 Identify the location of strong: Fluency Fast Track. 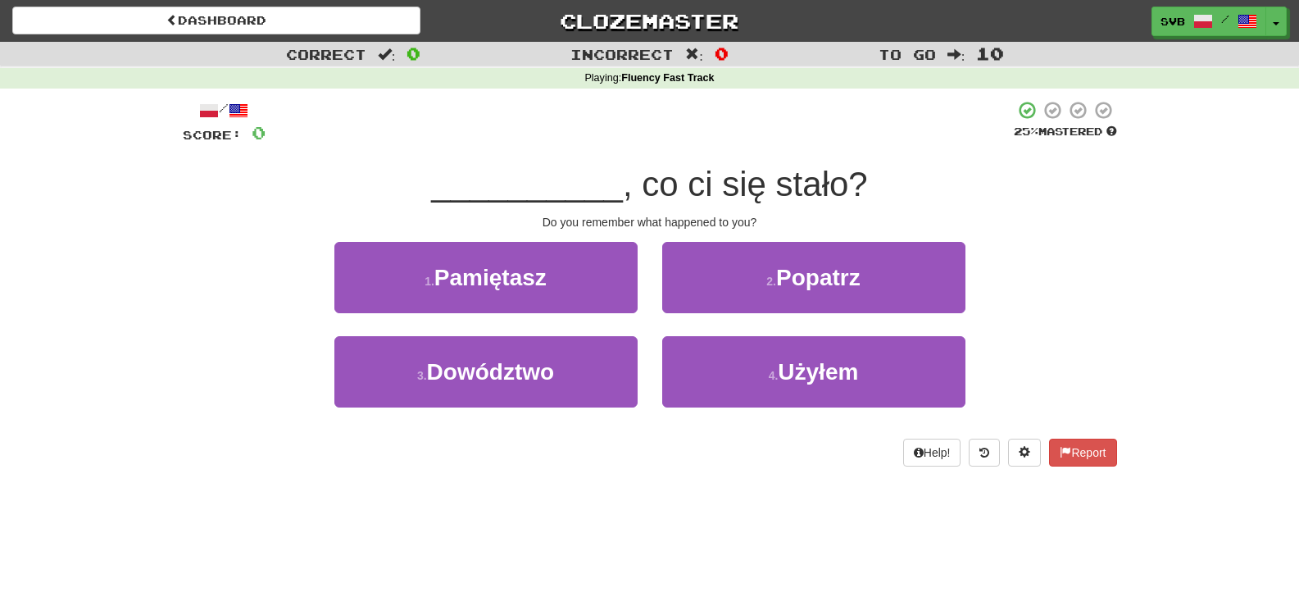
(667, 78).